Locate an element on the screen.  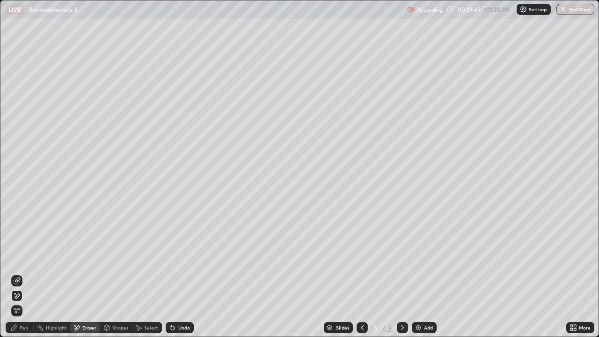
img: end-class-cross is located at coordinates (564, 9).